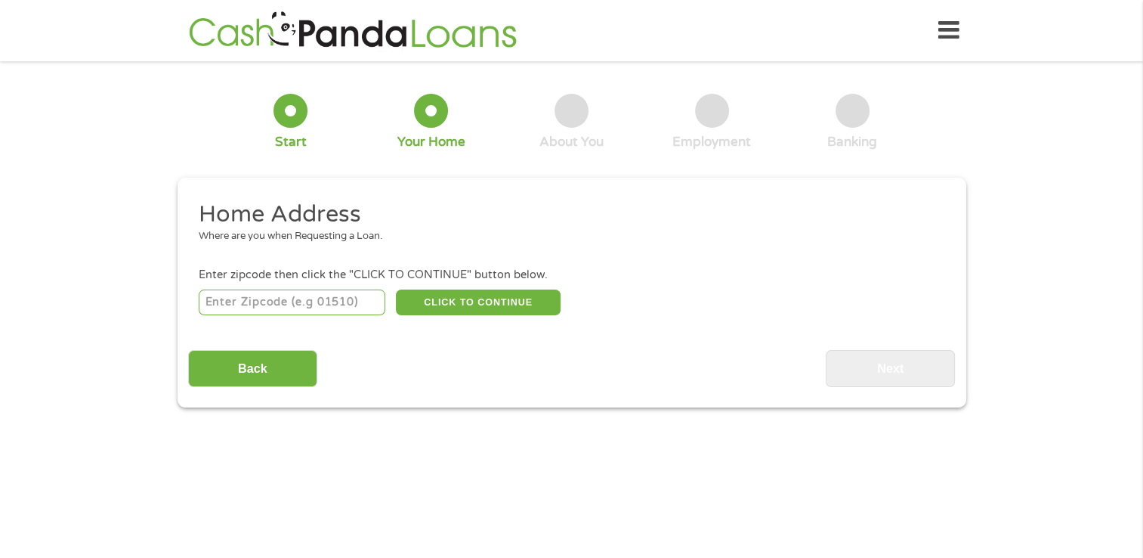  What do you see at coordinates (478, 302) in the screenshot?
I see `button: CLICK TO CONTINUE` at bounding box center [478, 302].